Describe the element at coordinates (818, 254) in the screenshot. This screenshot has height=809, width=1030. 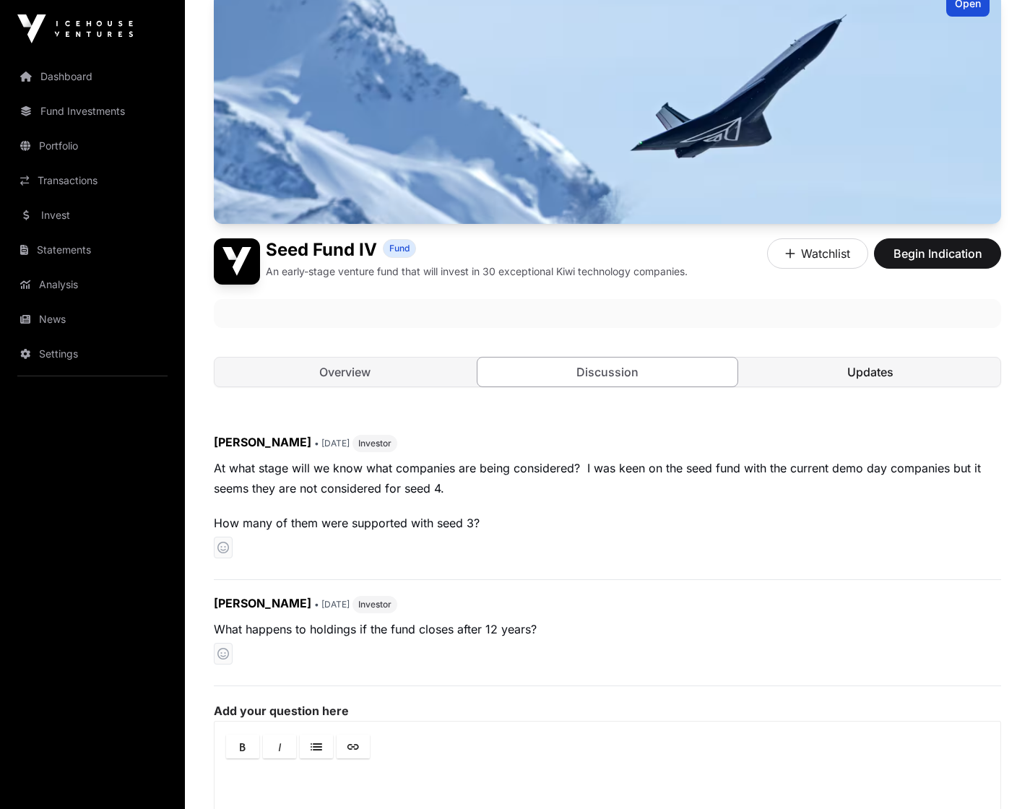
I see `button: Watchlist` at that location.